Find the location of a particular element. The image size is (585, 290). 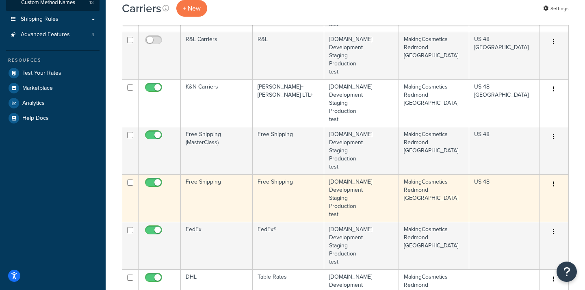

a: Shipping Rules is located at coordinates (53, 19).